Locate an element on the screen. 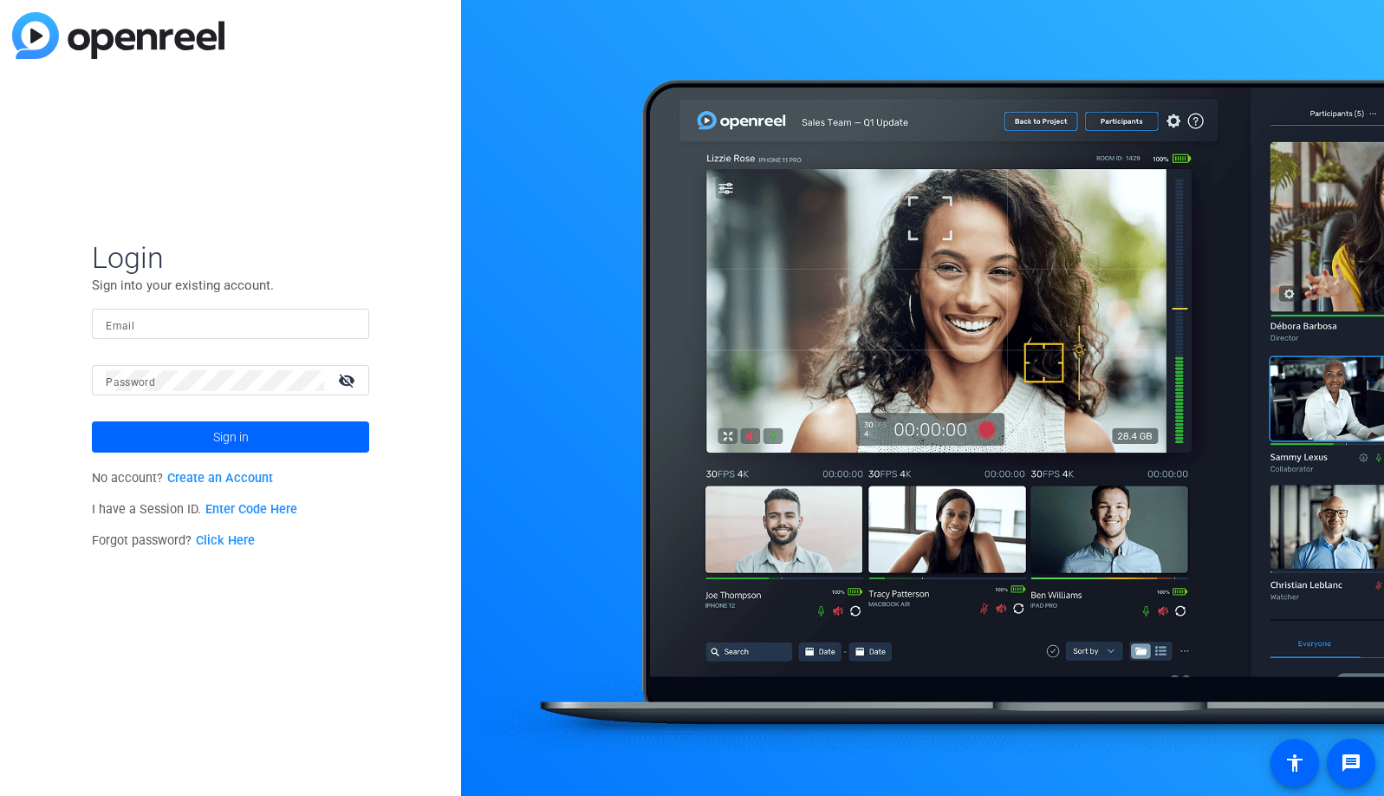 The height and width of the screenshot is (796, 1384). span: No account? is located at coordinates (182, 478).